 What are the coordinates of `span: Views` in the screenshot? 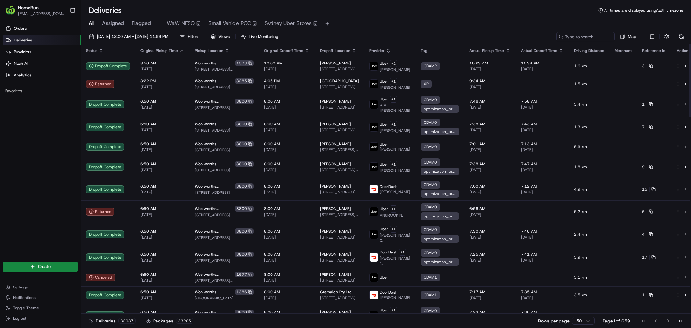 It's located at (224, 37).